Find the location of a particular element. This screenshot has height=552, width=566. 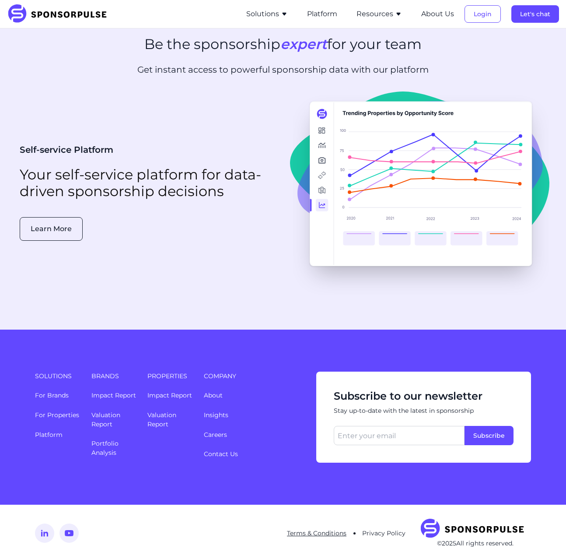

p: © 2025 All rights reserved. is located at coordinates (475, 543).